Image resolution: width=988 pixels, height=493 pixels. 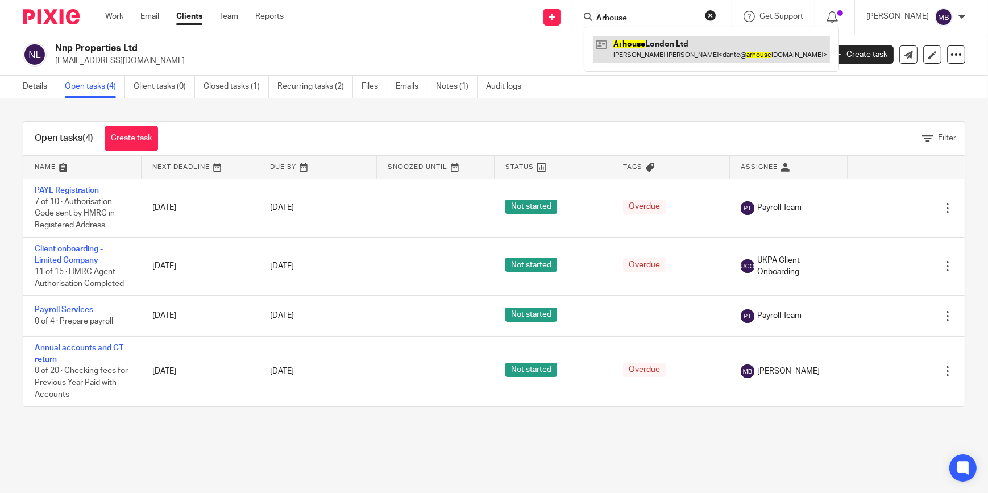 I want to click on span: (4), so click(x=88, y=138).